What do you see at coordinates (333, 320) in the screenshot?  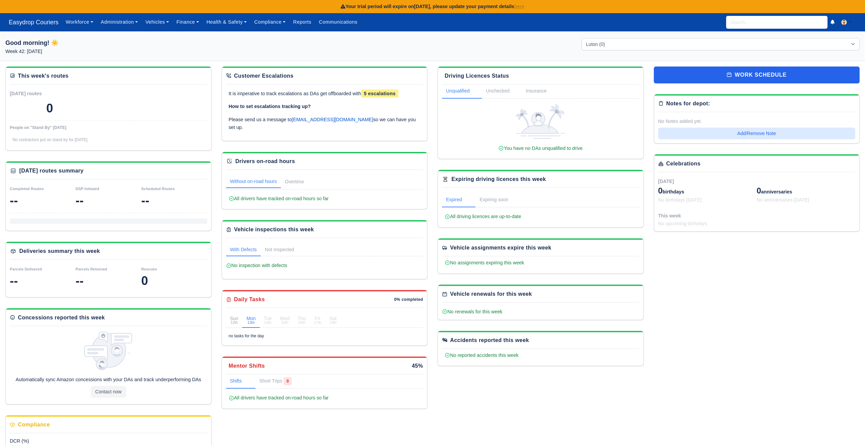 I see `div: Sat` at bounding box center [333, 320].